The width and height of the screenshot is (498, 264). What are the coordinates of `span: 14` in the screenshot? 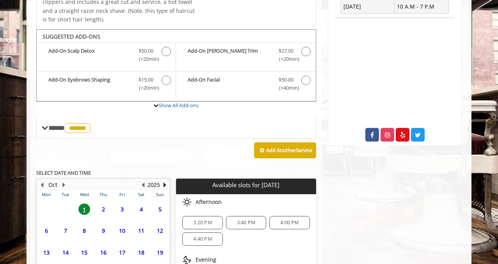 It's located at (66, 253).